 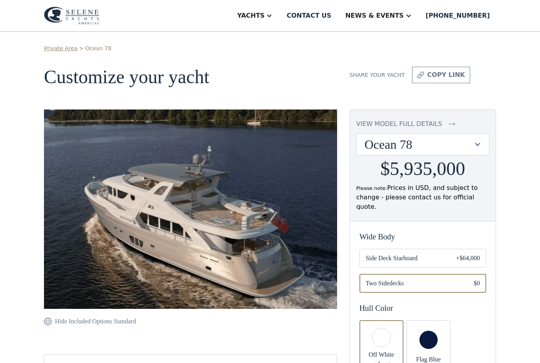 I want to click on div: $0, so click(x=477, y=284).